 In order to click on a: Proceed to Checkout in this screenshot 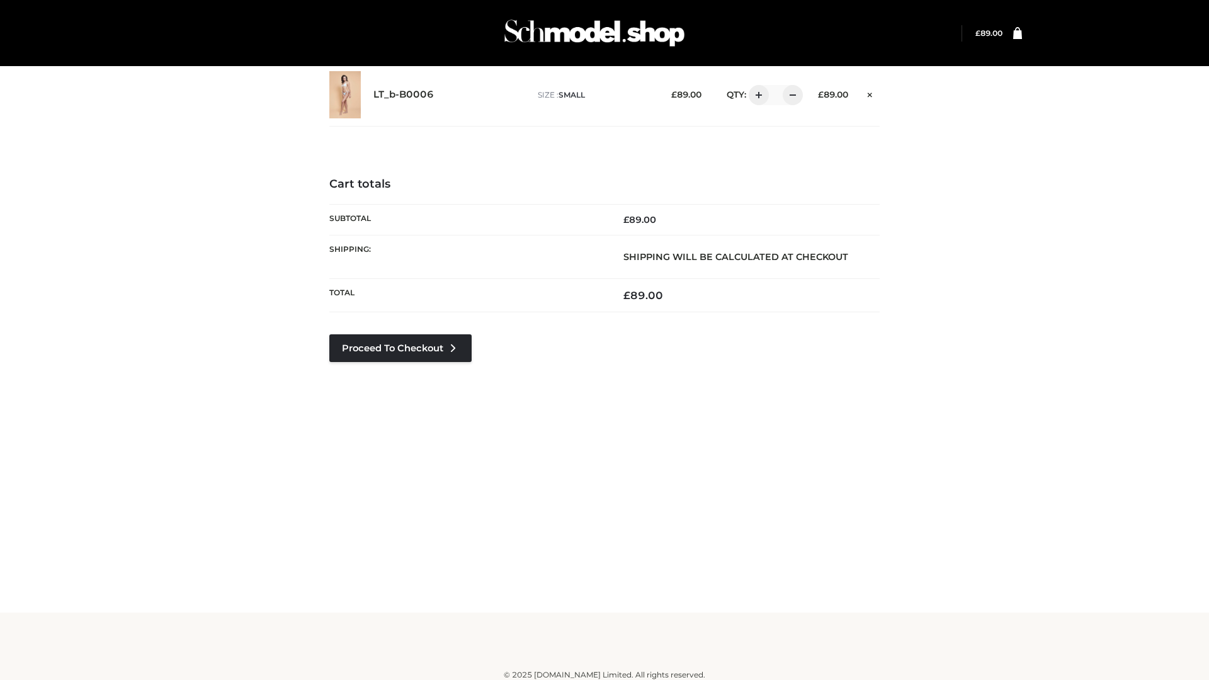, I will do `click(401, 348)`.